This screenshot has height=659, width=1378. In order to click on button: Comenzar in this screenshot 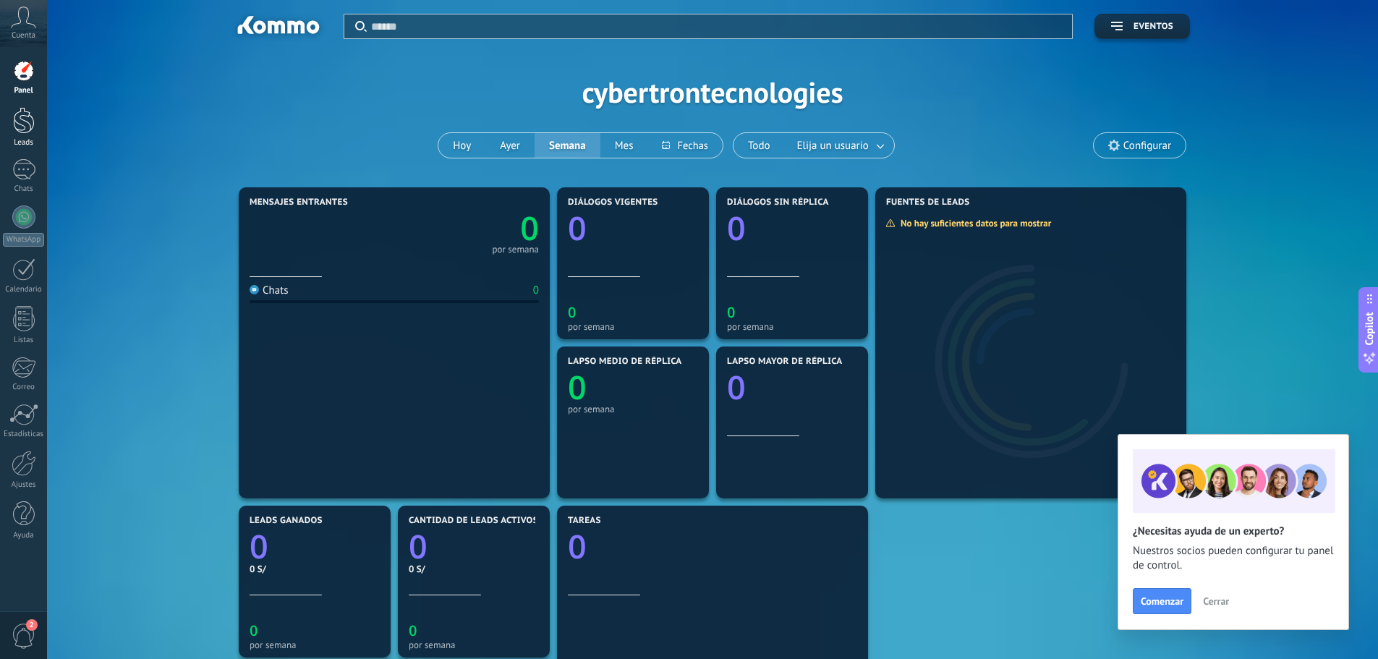, I will do `click(1162, 601)`.